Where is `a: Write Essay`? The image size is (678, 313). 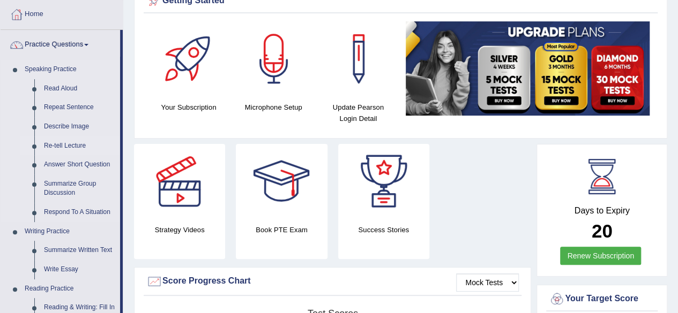 a: Write Essay is located at coordinates (79, 270).